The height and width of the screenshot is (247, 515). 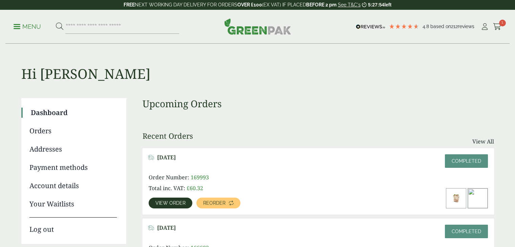 I want to click on div: 4.79 Stars, so click(x=404, y=26).